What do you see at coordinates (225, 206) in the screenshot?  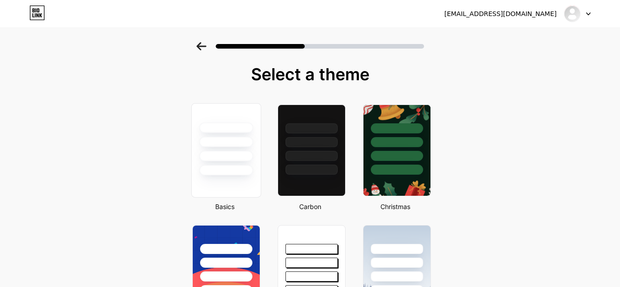 I see `div: Basics` at bounding box center [225, 206].